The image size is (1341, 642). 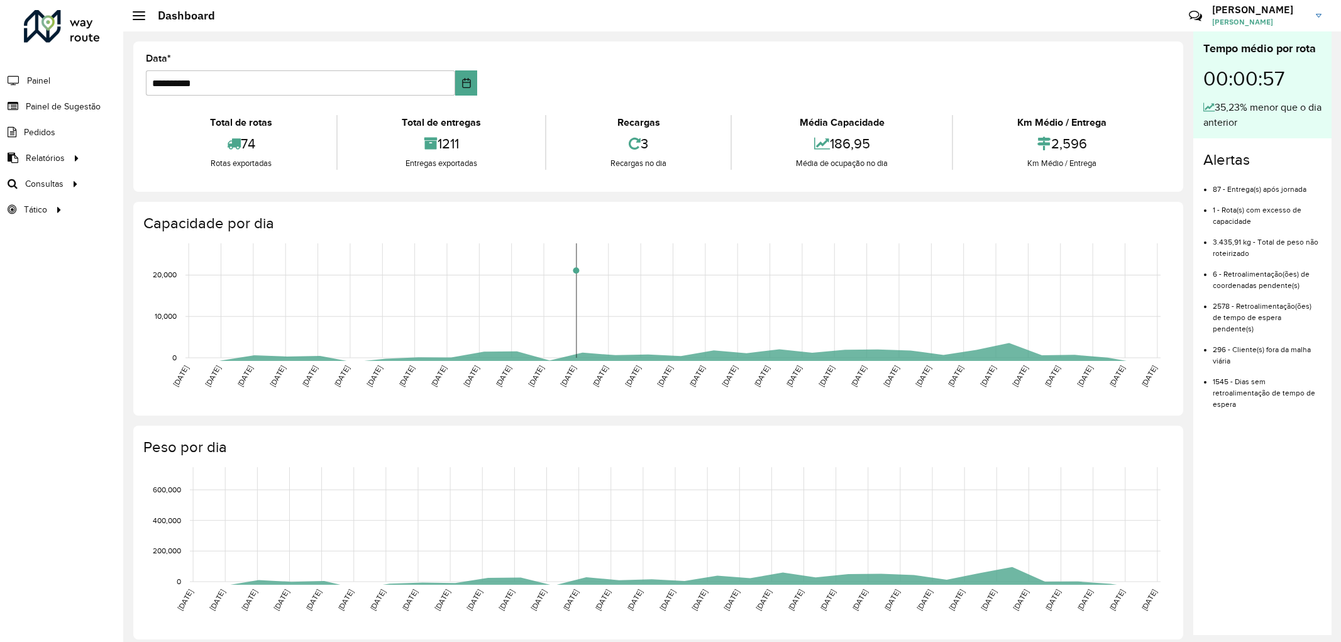 I want to click on li: 87 - Entrega(s) após jornada, so click(x=1267, y=184).